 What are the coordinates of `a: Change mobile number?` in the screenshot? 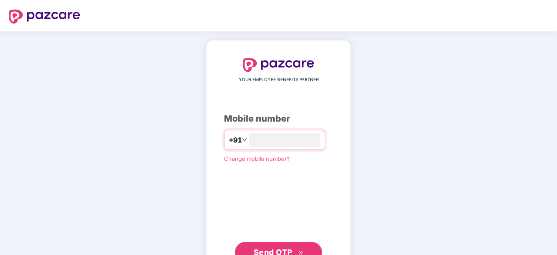 It's located at (257, 159).